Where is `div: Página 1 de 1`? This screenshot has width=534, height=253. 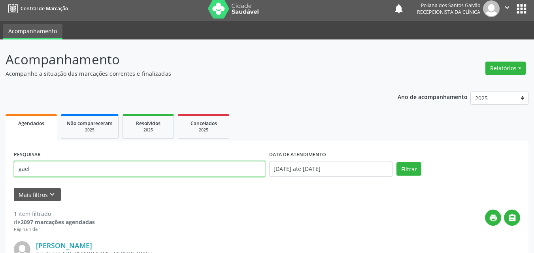 div: Página 1 de 1 is located at coordinates (54, 230).